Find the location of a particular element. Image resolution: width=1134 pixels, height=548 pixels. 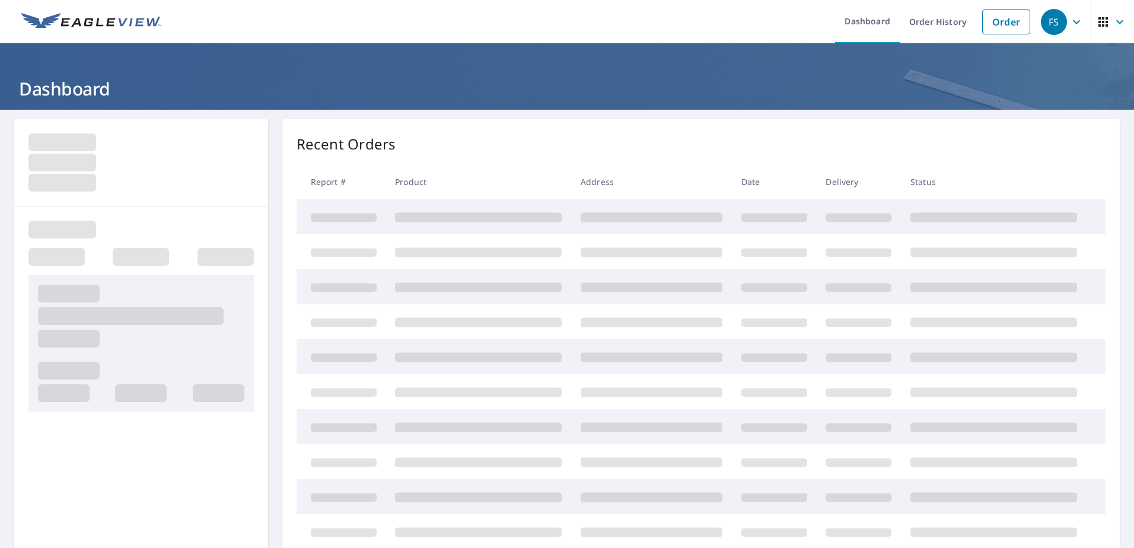

h1: Dashboard is located at coordinates (567, 88).